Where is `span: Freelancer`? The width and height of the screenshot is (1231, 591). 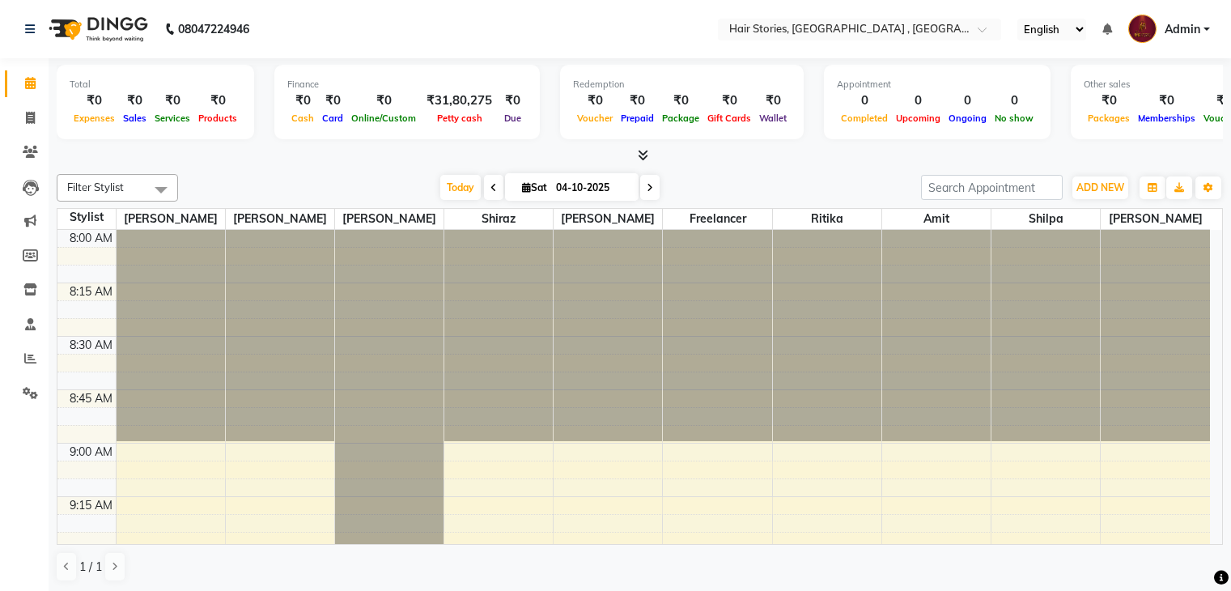
span: Freelancer is located at coordinates (717, 219).